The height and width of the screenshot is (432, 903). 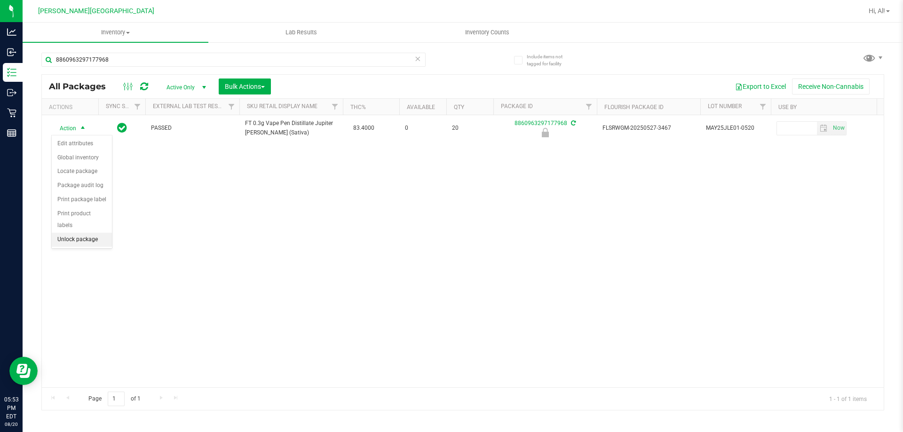 What do you see at coordinates (12, 72) in the screenshot?
I see `inline-svg: Inventory` at bounding box center [12, 72].